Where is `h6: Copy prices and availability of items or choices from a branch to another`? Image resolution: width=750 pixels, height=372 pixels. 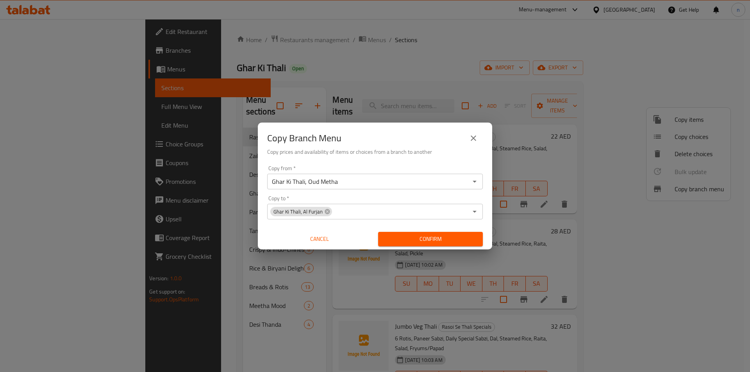 h6: Copy prices and availability of items or choices from a branch to another is located at coordinates (375, 152).